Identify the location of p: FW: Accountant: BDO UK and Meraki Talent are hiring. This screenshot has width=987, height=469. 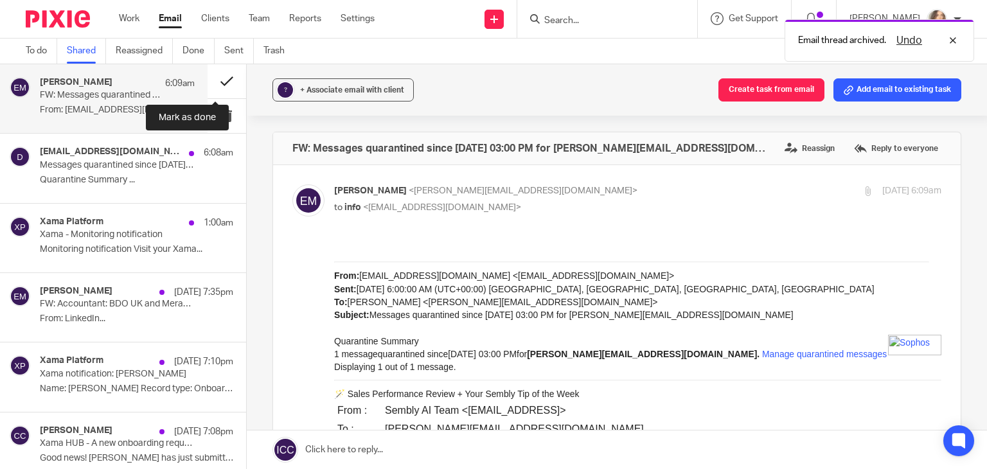
(117, 304).